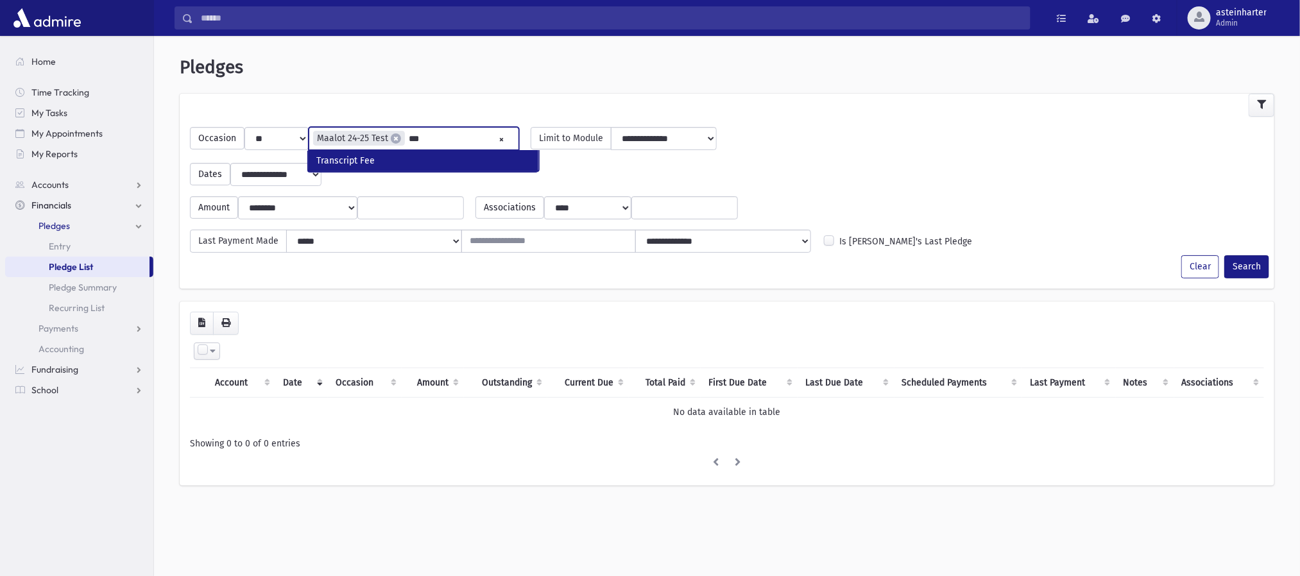  I want to click on span: My Appointments, so click(67, 133).